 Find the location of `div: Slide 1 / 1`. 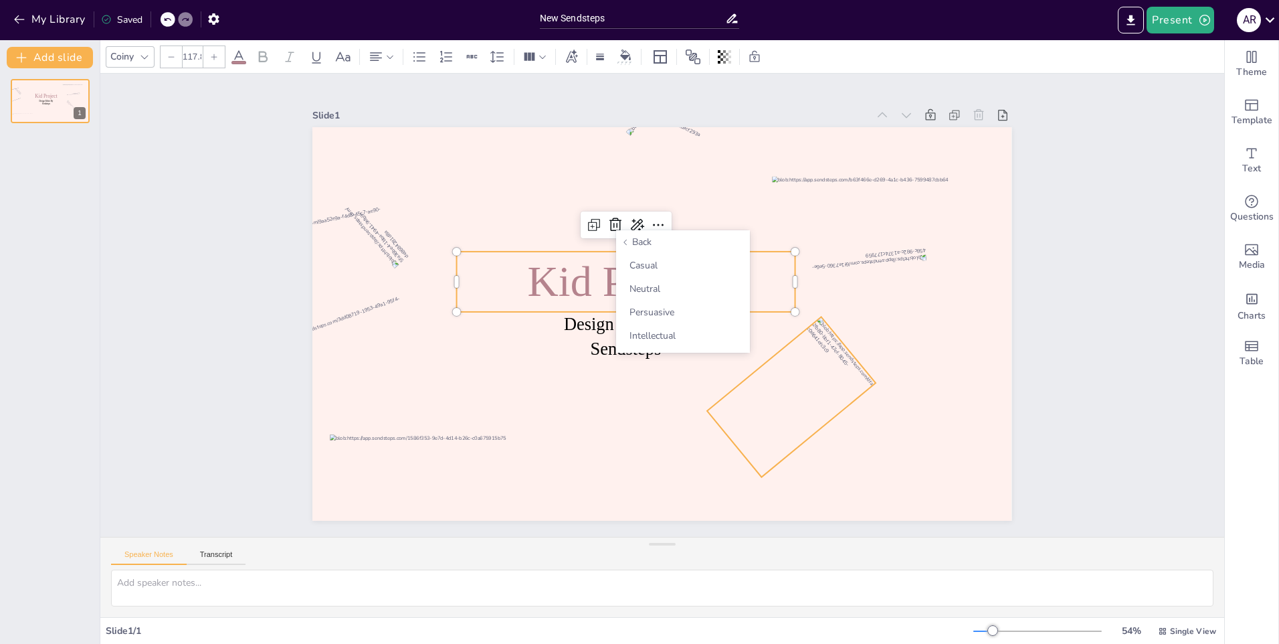

div: Slide 1 / 1 is located at coordinates (539, 630).